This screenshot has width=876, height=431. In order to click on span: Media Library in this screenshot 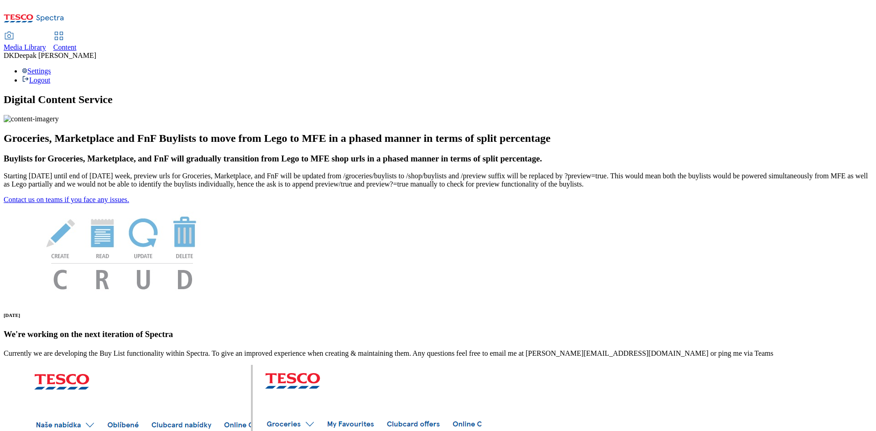, I will do `click(25, 47)`.